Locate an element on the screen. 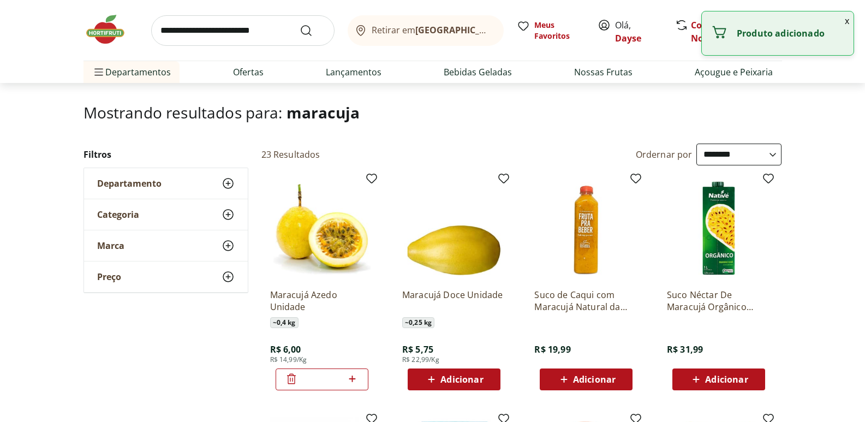 Image resolution: width=865 pixels, height=422 pixels. p: Maracujá Azedo Unidade is located at coordinates (322, 301).